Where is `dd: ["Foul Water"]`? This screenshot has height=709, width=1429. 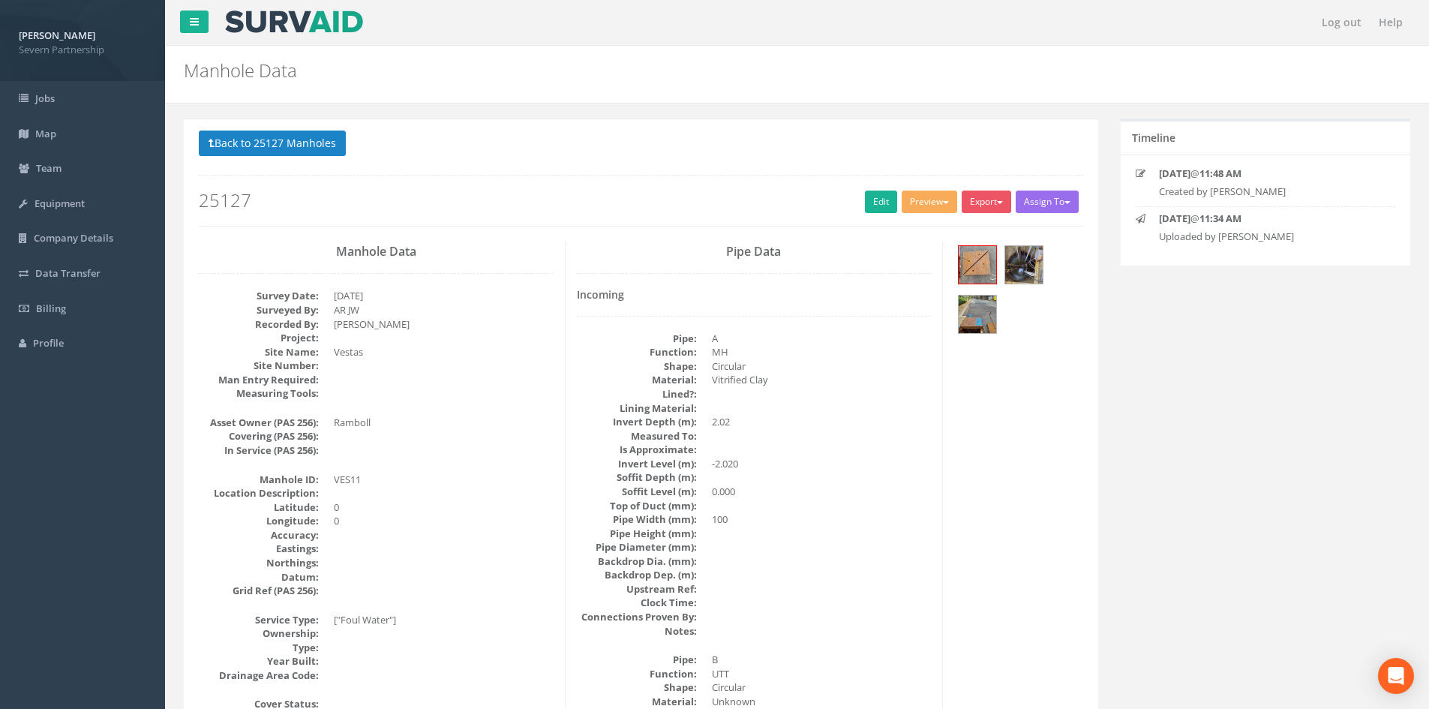 dd: ["Foul Water"] is located at coordinates (443, 620).